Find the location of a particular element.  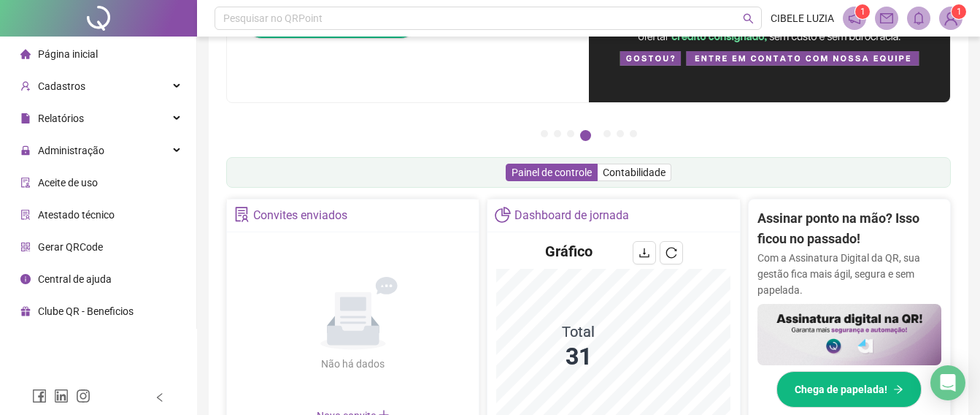

span: lock is located at coordinates (26, 150).